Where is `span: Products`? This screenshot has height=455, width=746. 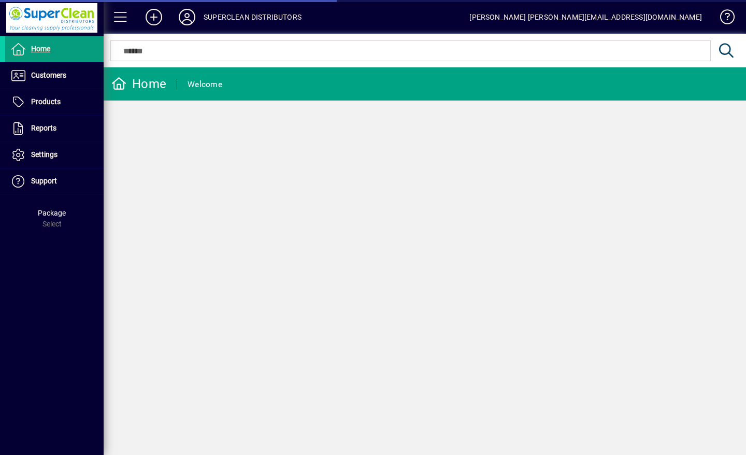
span: Products is located at coordinates (46, 102).